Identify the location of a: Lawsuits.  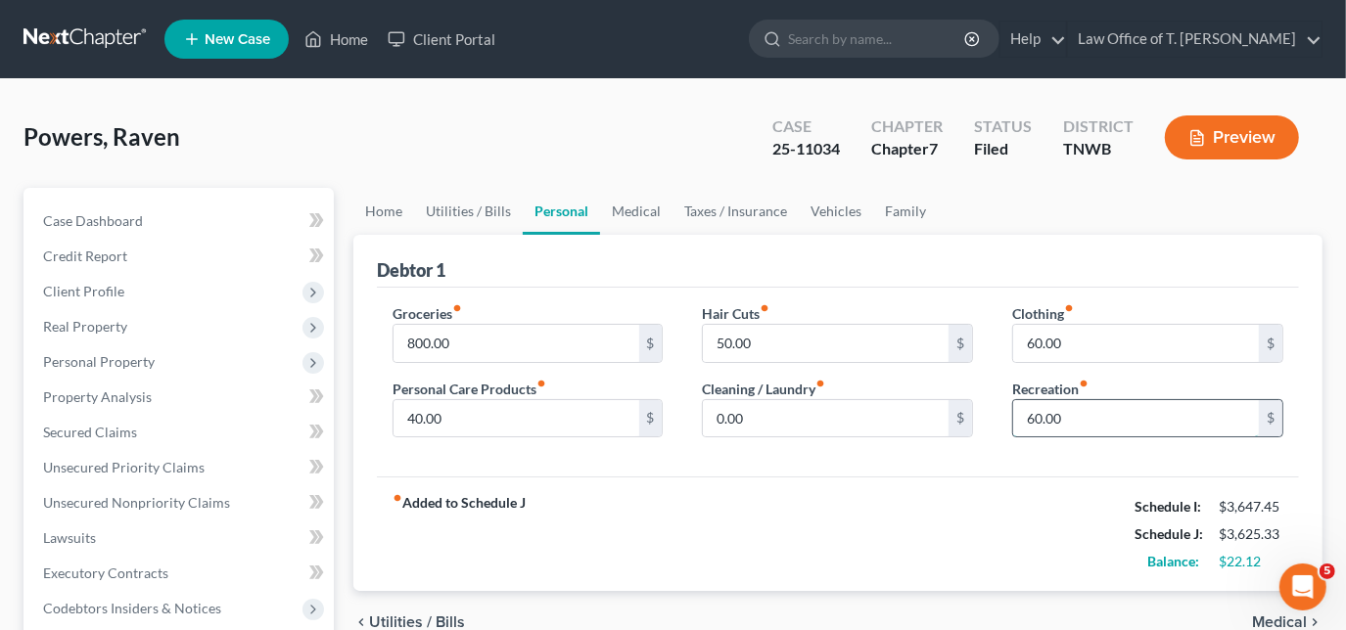
(180, 538).